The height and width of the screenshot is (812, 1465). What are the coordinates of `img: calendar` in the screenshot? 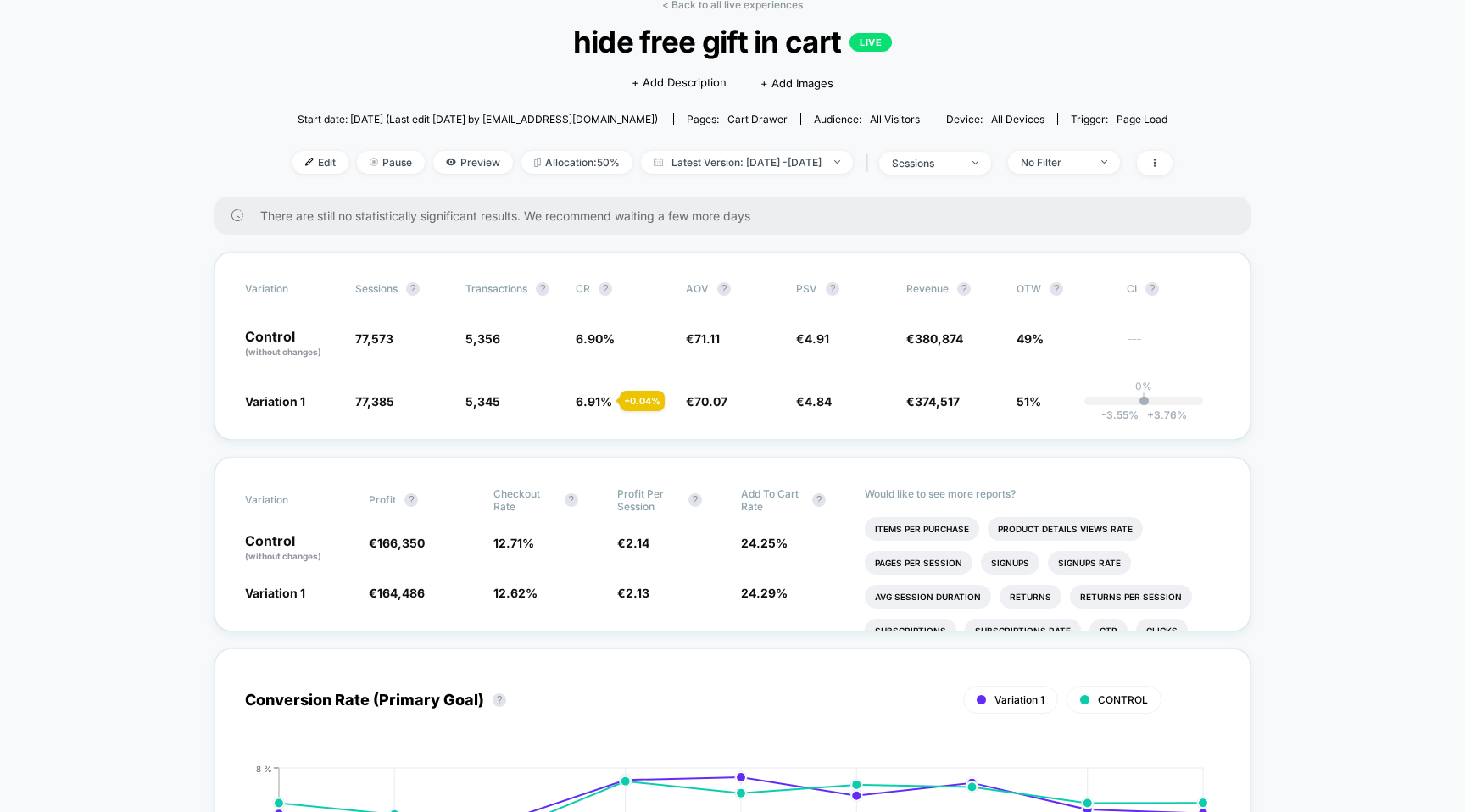 It's located at (658, 161).